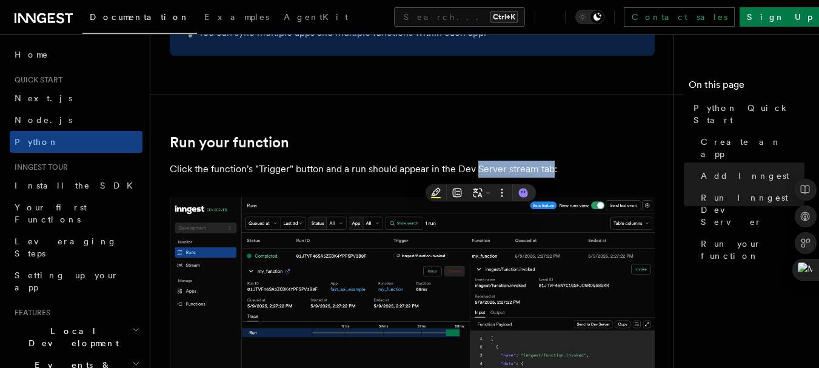  What do you see at coordinates (76, 55) in the screenshot?
I see `a: Home` at bounding box center [76, 55].